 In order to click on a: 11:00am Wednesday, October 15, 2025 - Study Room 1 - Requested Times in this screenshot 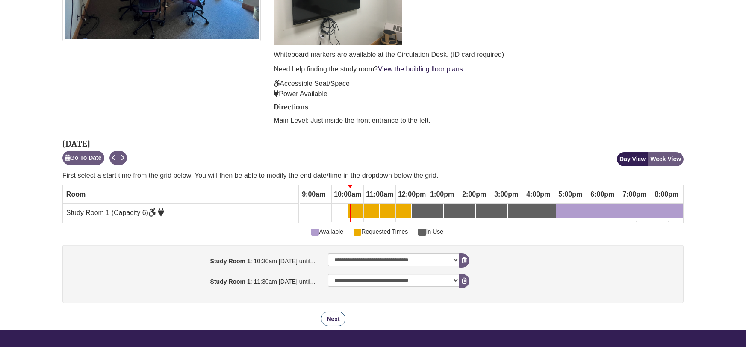, I will do `click(372, 211)`.